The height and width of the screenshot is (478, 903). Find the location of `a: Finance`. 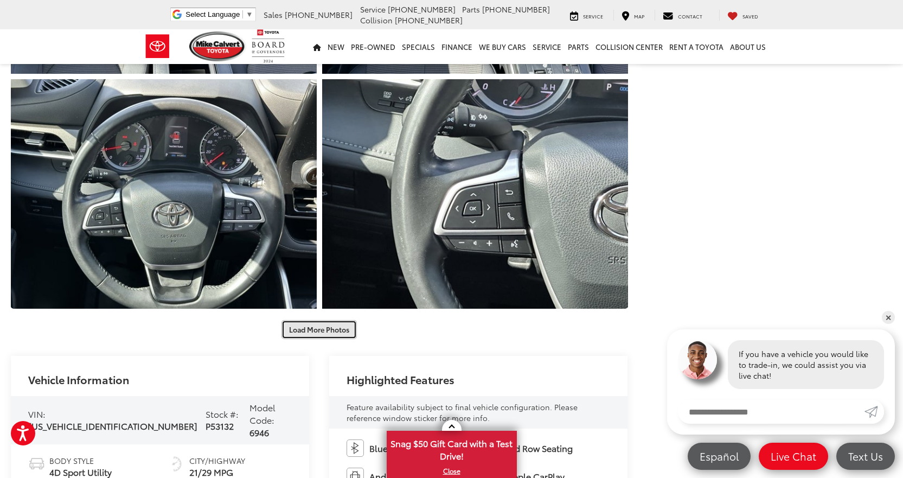

a: Finance is located at coordinates (457, 47).